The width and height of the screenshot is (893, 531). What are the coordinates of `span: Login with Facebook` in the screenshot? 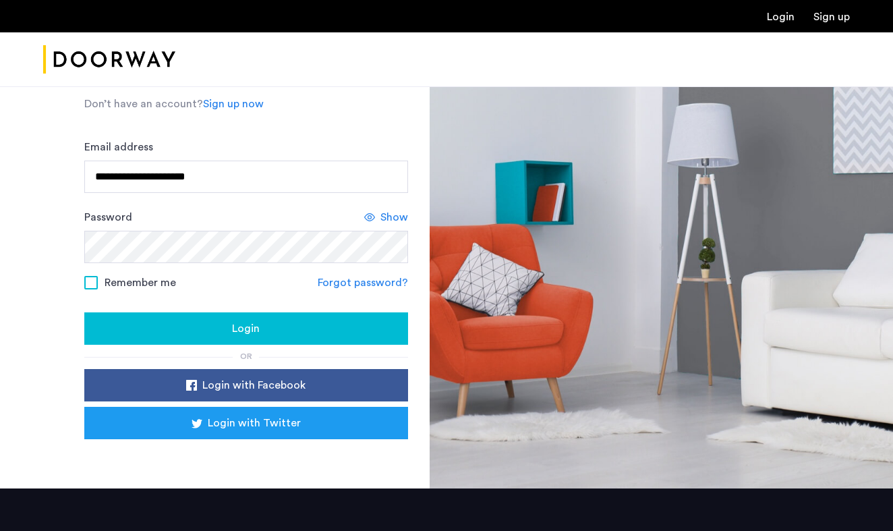 It's located at (254, 385).